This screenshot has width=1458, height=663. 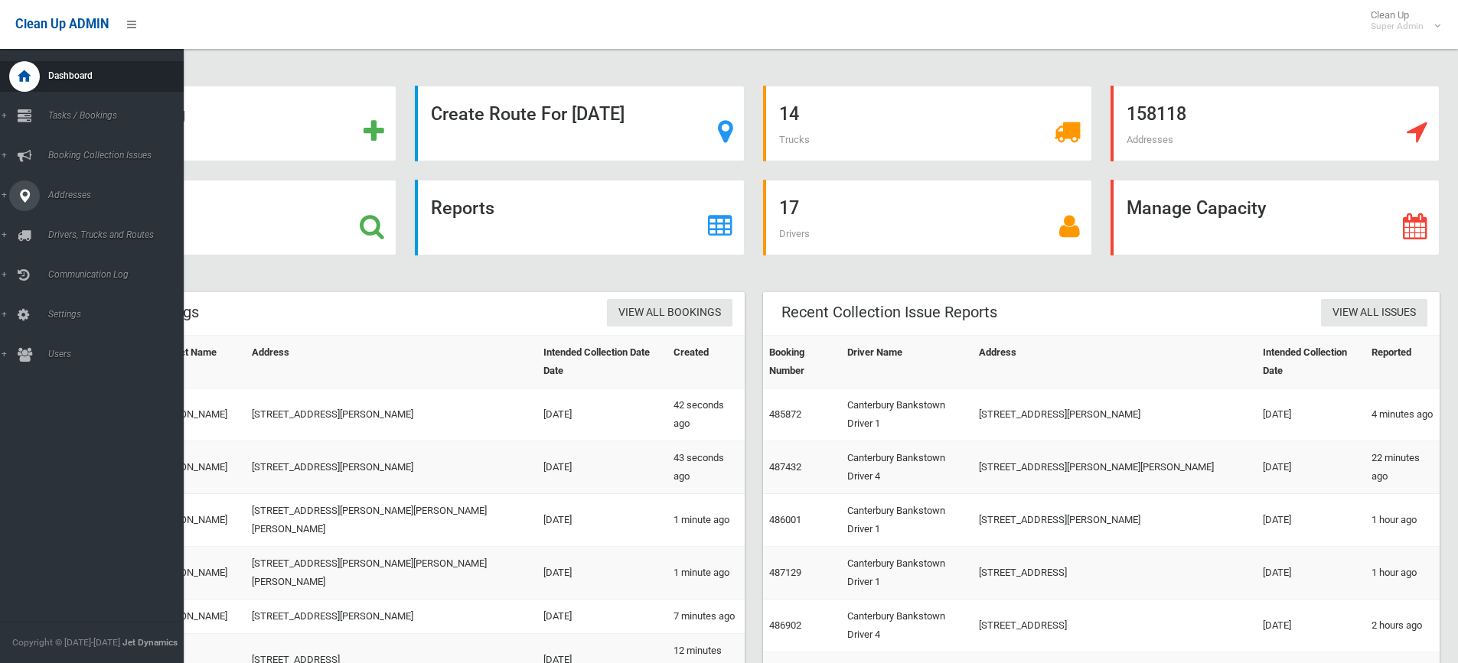 What do you see at coordinates (119, 354) in the screenshot?
I see `span: Users` at bounding box center [119, 354].